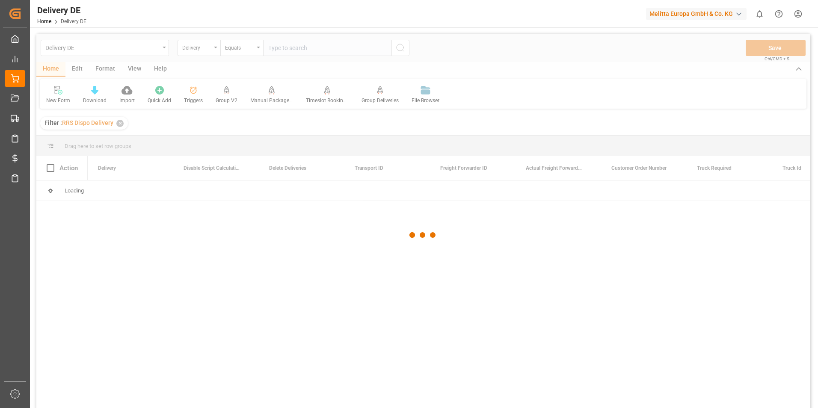 The width and height of the screenshot is (818, 408). Describe the element at coordinates (778, 14) in the screenshot. I see `button: Help Center` at that location.